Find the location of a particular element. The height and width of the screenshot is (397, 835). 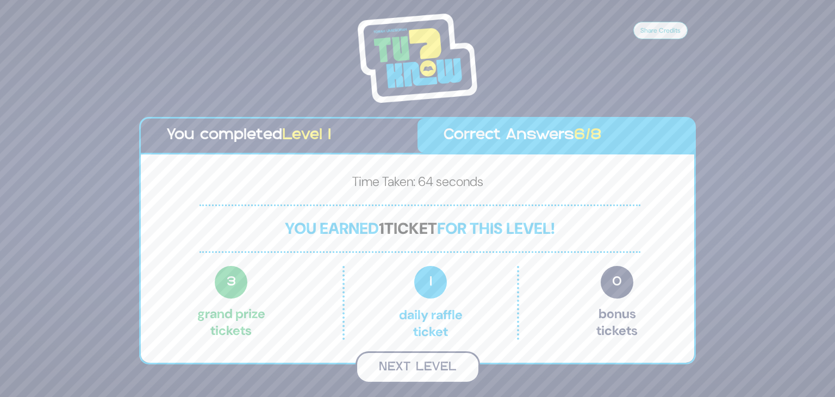

span: 0 is located at coordinates (617, 282).